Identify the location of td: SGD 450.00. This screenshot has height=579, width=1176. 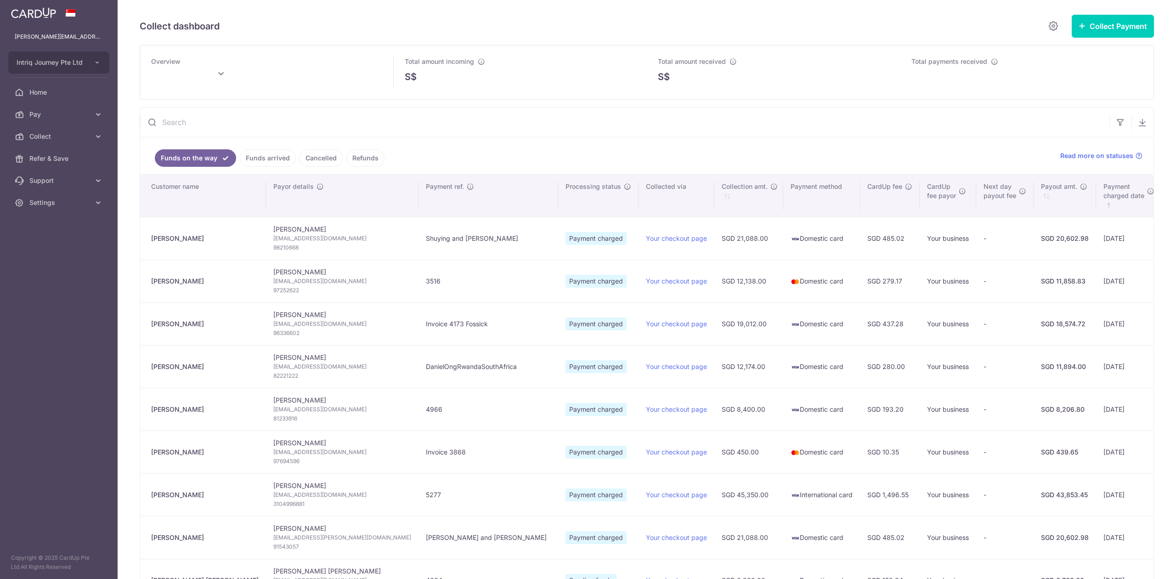
(748, 451).